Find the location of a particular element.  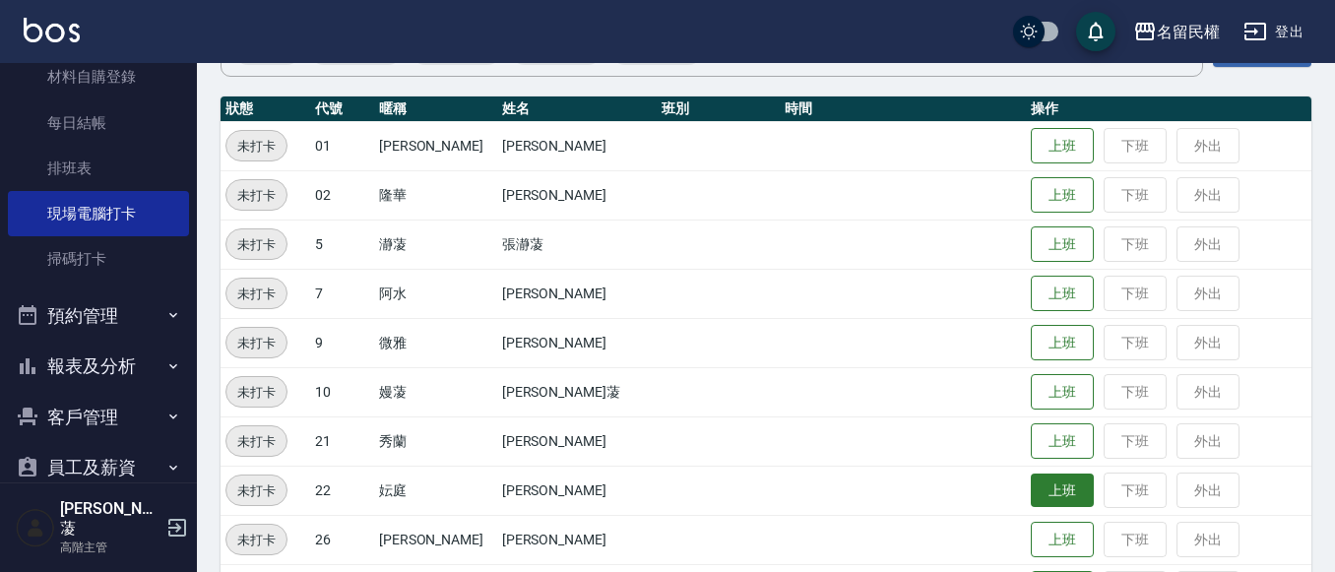

td: 26 is located at coordinates (342, 540).